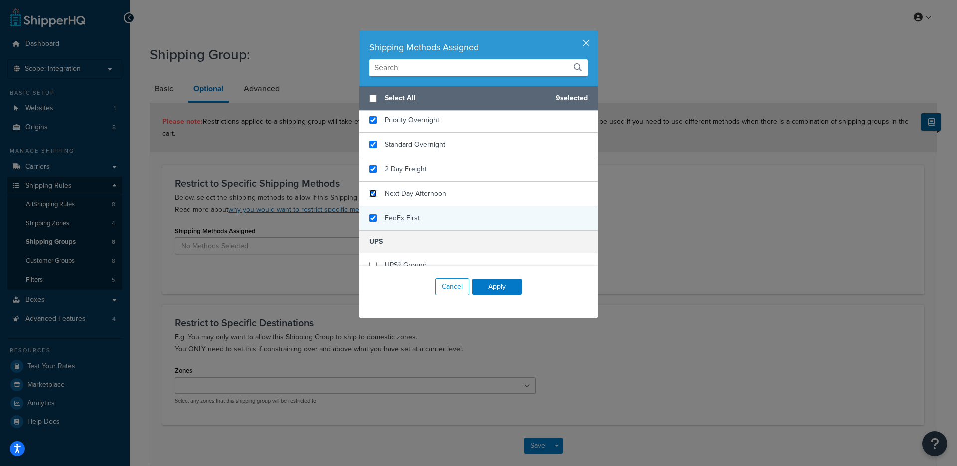  What do you see at coordinates (402, 217) in the screenshot?
I see `span: FedEx First` at bounding box center [402, 217].